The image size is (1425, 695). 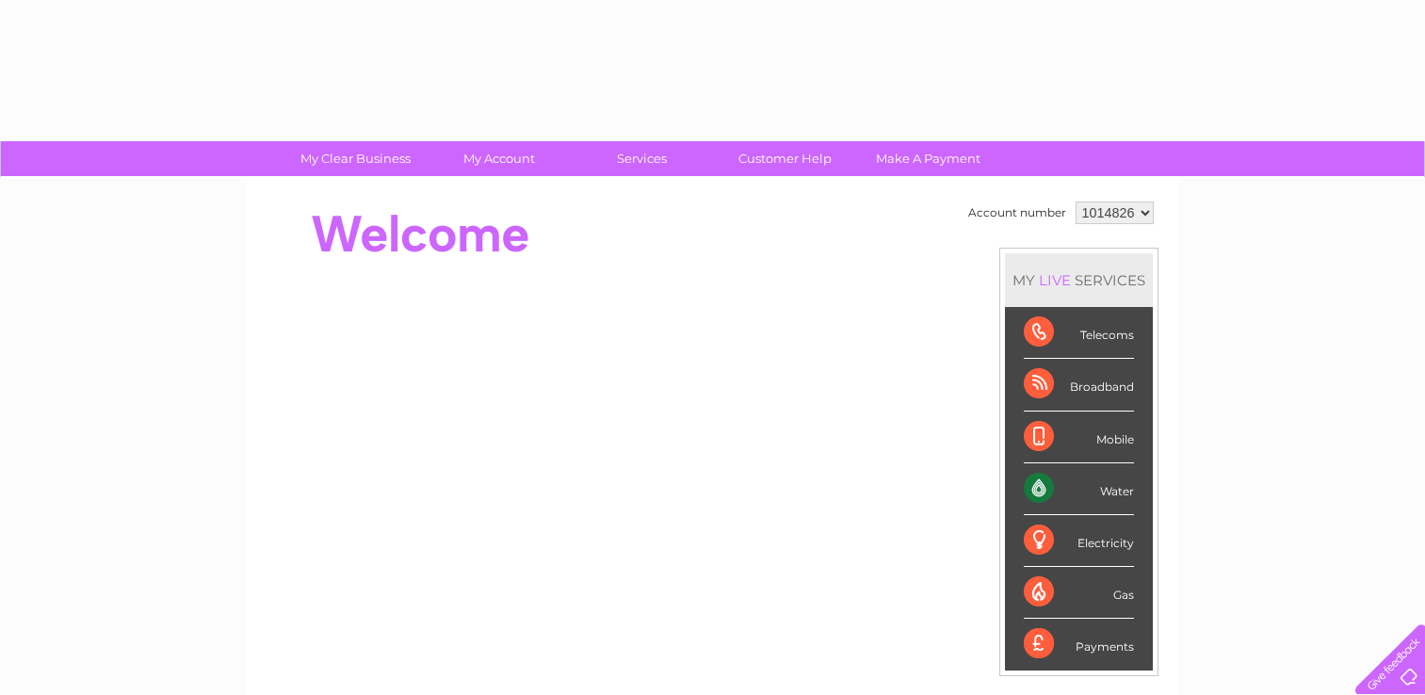 What do you see at coordinates (1078, 644) in the screenshot?
I see `div: Payments` at bounding box center [1078, 644].